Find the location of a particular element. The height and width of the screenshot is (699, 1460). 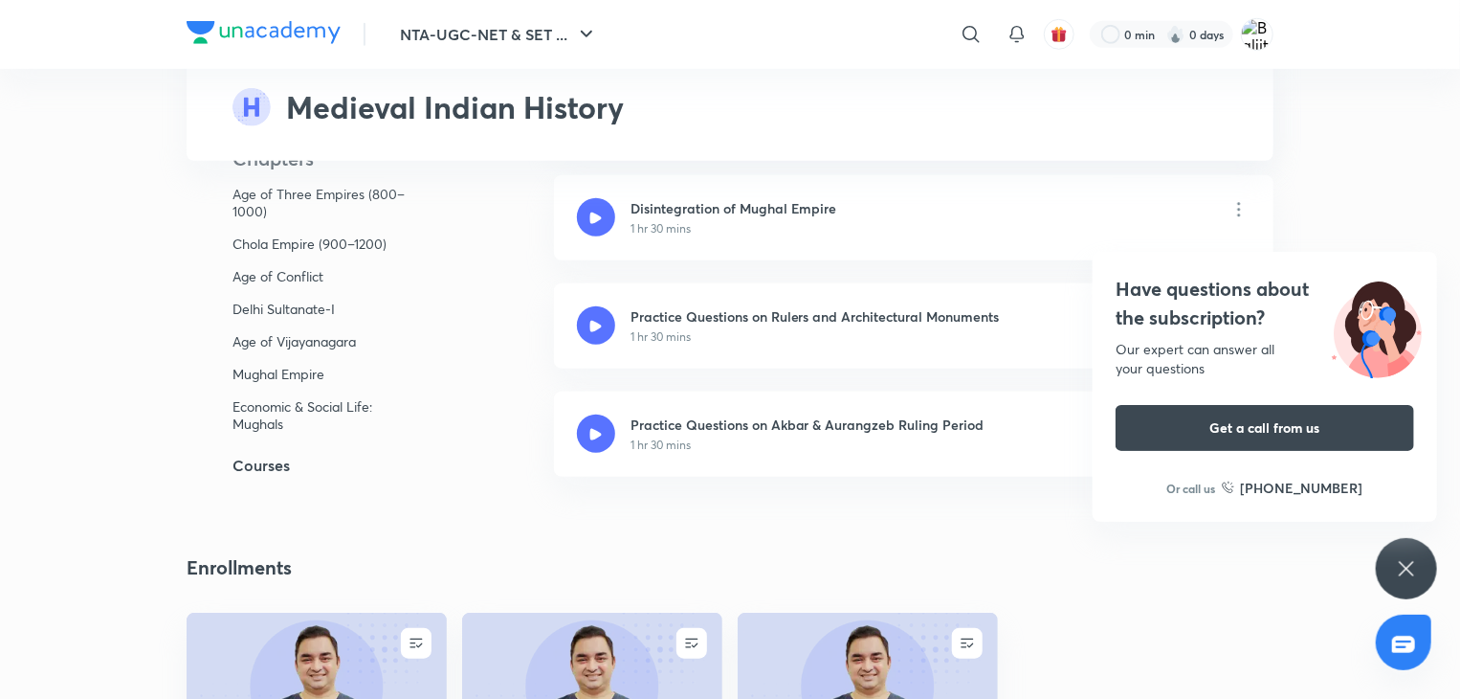

p: Chola Empire (900–1200) is located at coordinates (325, 244).